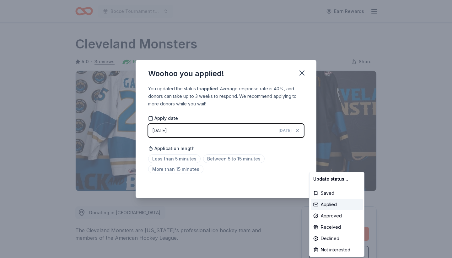  What do you see at coordinates (337, 216) in the screenshot?
I see `div: Approved` at bounding box center [337, 216].